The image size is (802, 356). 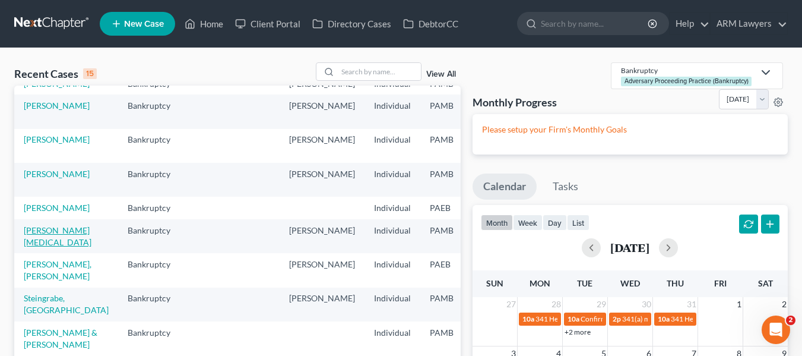 What do you see at coordinates (686, 81) in the screenshot?
I see `div: Adversary Proceeding Practice (Bankruptcy)` at bounding box center [686, 81].